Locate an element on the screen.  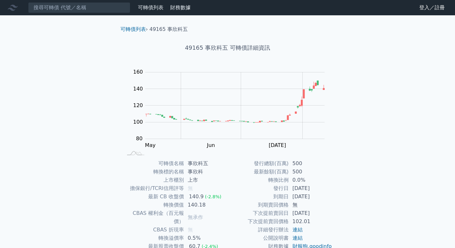
td: 擔保銀行/TCRI信用評等 is located at coordinates (153, 189).